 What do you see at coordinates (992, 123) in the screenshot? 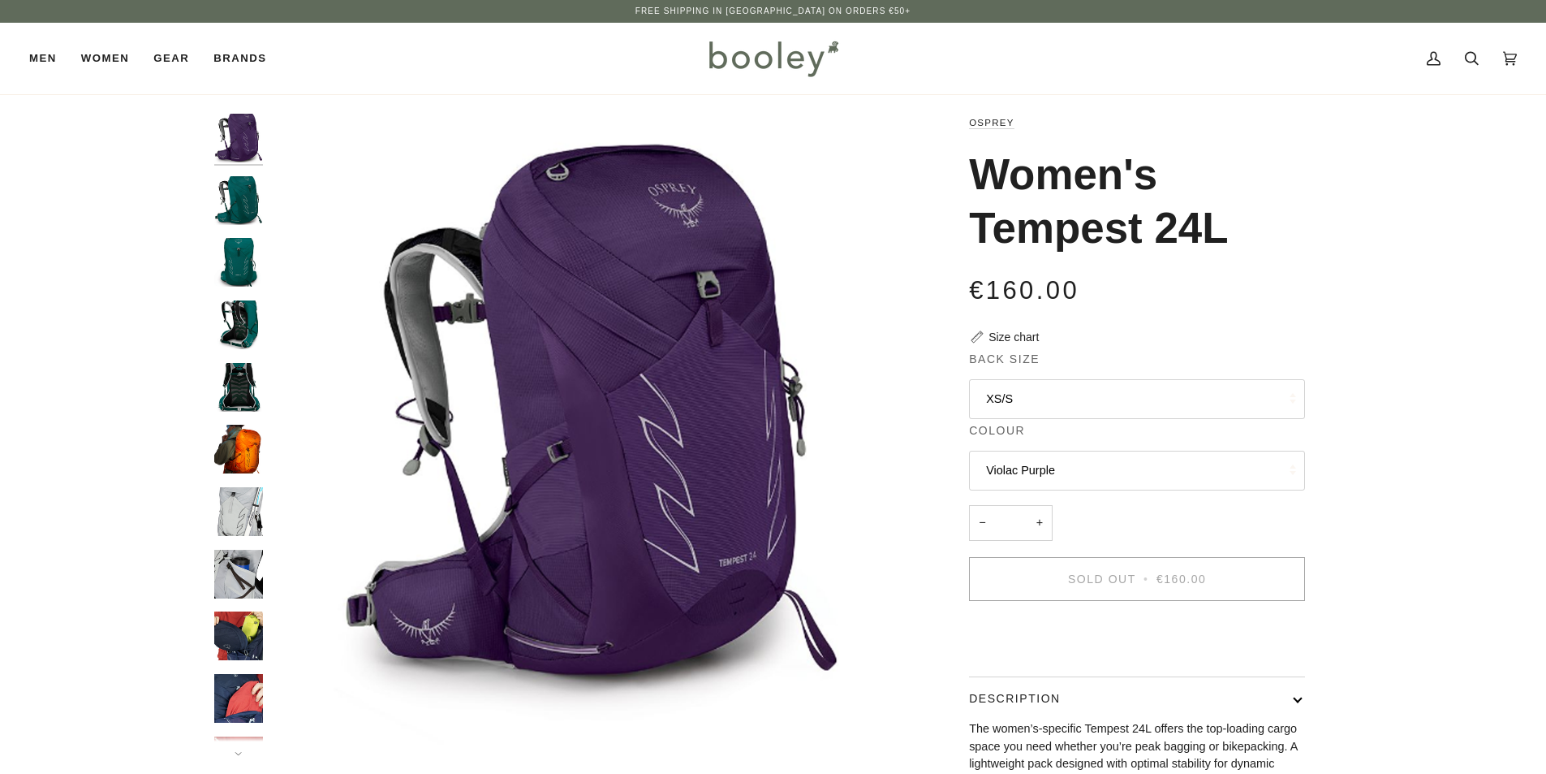
I see `a: Osprey` at bounding box center [992, 123].